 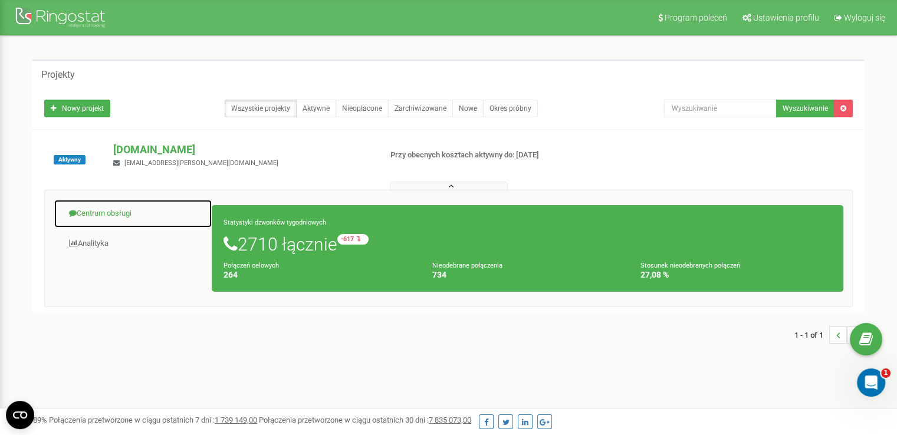 I want to click on h1: 2710 łącznie, so click(x=527, y=244).